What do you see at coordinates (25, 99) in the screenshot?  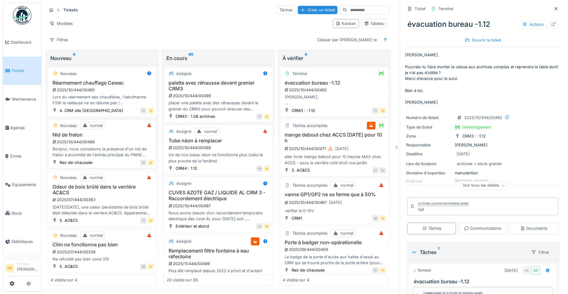 I see `span: Maintenance` at bounding box center [25, 99].